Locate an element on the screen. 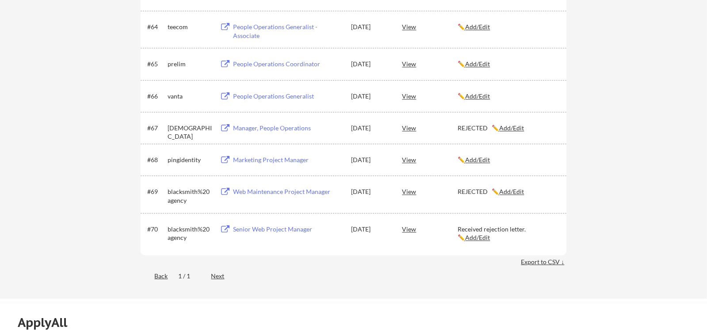 Image resolution: width=707 pixels, height=330 pixels. div: Back is located at coordinates (154, 276).